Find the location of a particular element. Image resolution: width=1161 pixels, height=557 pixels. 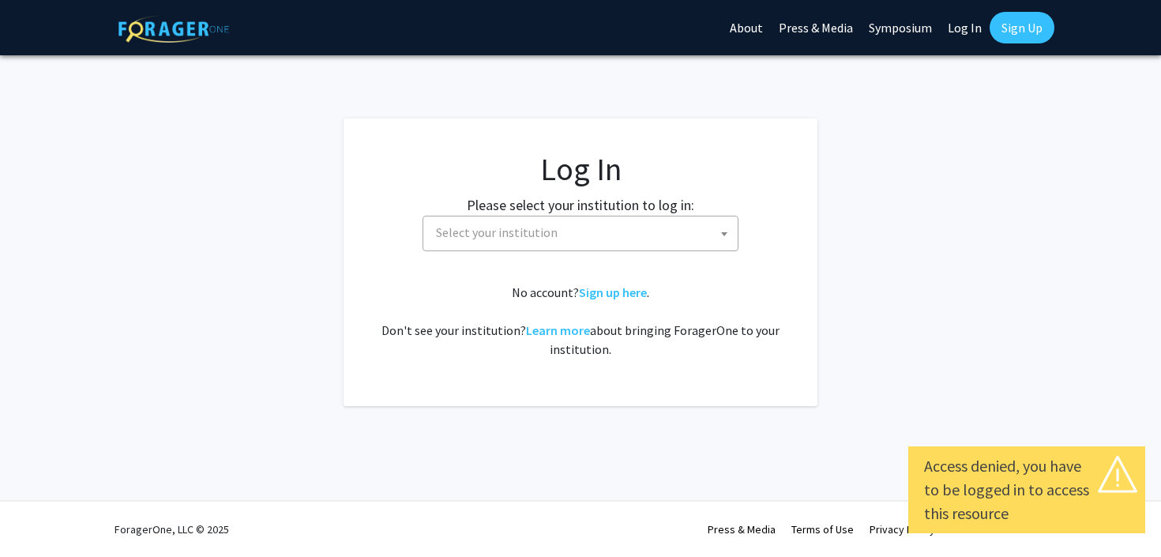

div: Access denied, you have to be logged in to access this resource is located at coordinates (1027, 490).